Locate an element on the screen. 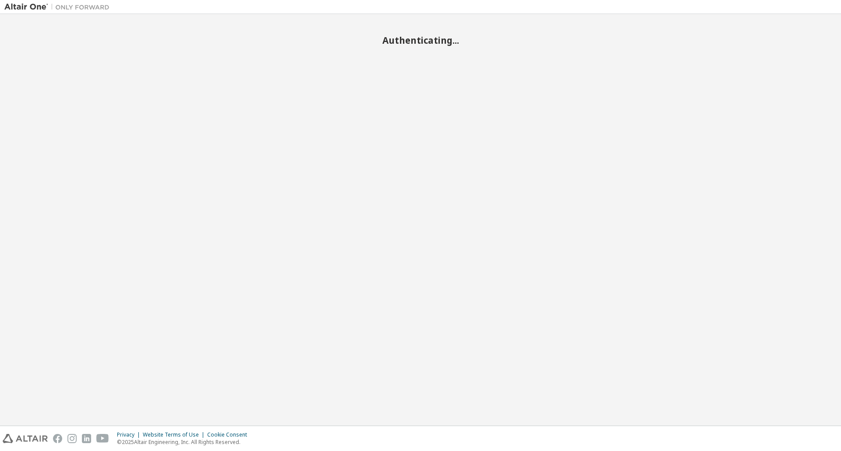 Image resolution: width=841 pixels, height=451 pixels. div: Website Terms of Use is located at coordinates (175, 435).